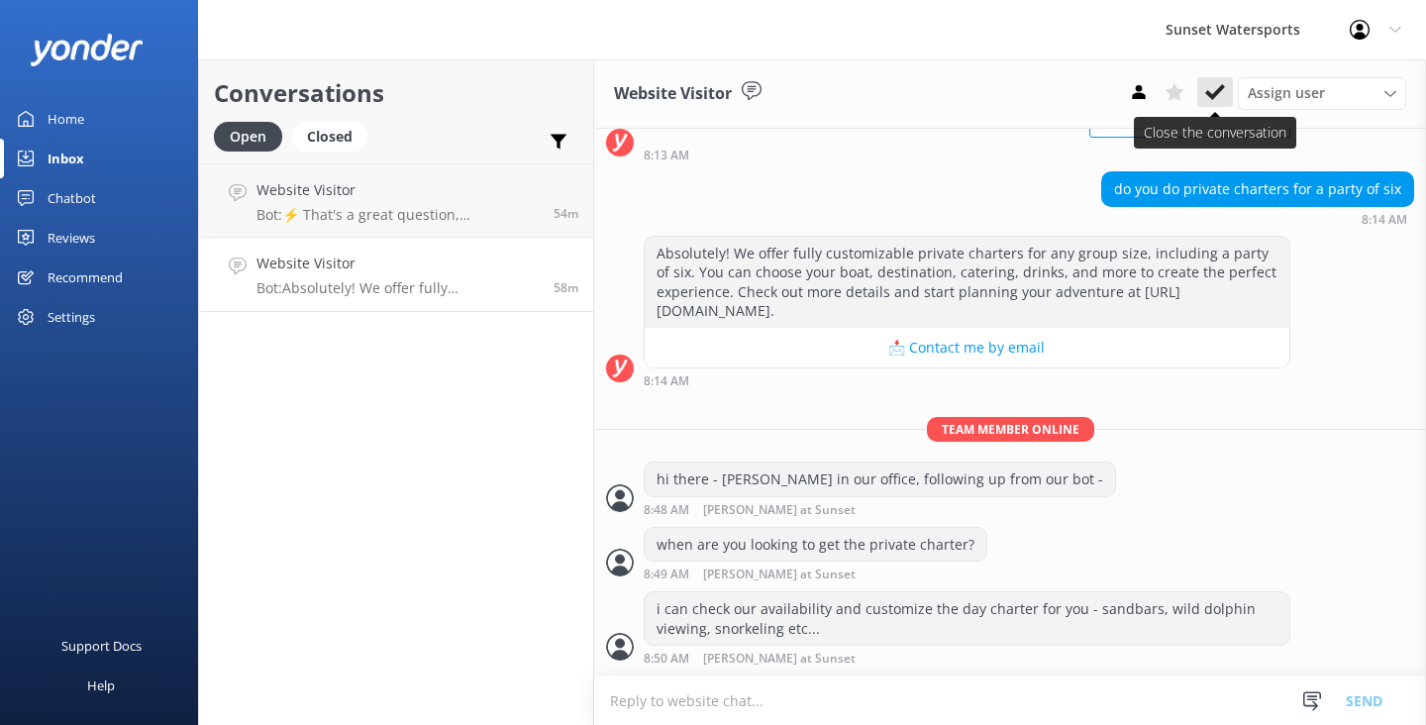 The height and width of the screenshot is (725, 1426). Describe the element at coordinates (335, 136) in the screenshot. I see `a: Closed` at that location.